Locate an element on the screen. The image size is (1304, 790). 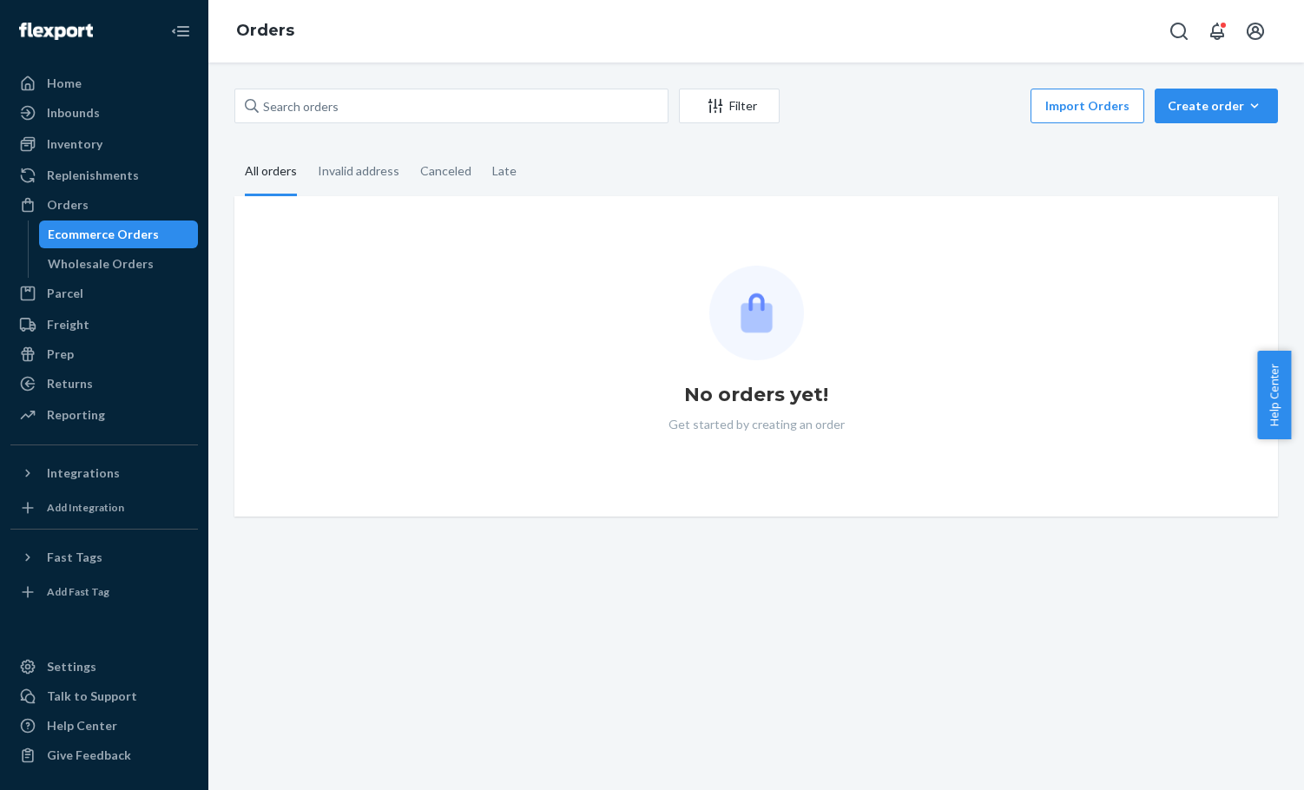
div: Give Feedback is located at coordinates (89, 755).